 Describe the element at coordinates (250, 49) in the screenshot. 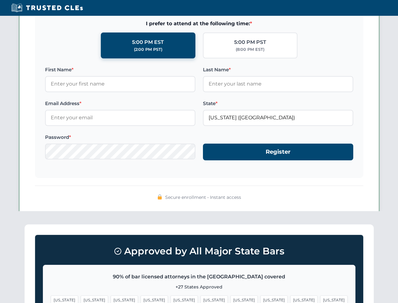

I see `div: (8:00 PM EST)` at that location.